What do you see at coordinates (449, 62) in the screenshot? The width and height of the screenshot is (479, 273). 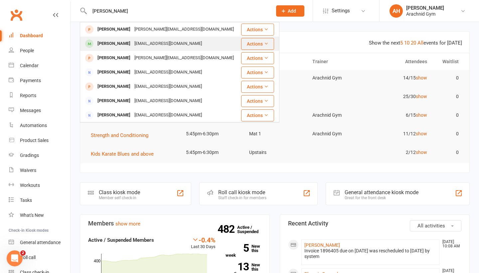 I see `th: Waitlist` at bounding box center [449, 62].